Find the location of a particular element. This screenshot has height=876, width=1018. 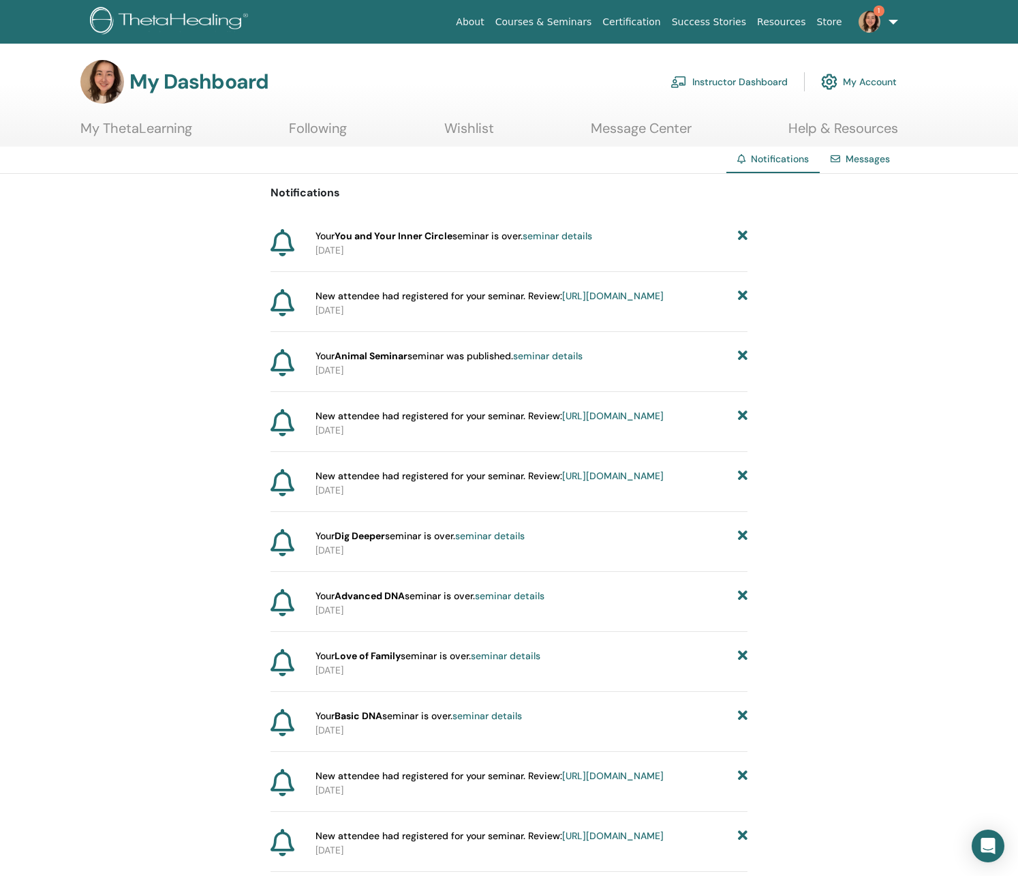

a: Instructor Dashboard is located at coordinates (729, 82).